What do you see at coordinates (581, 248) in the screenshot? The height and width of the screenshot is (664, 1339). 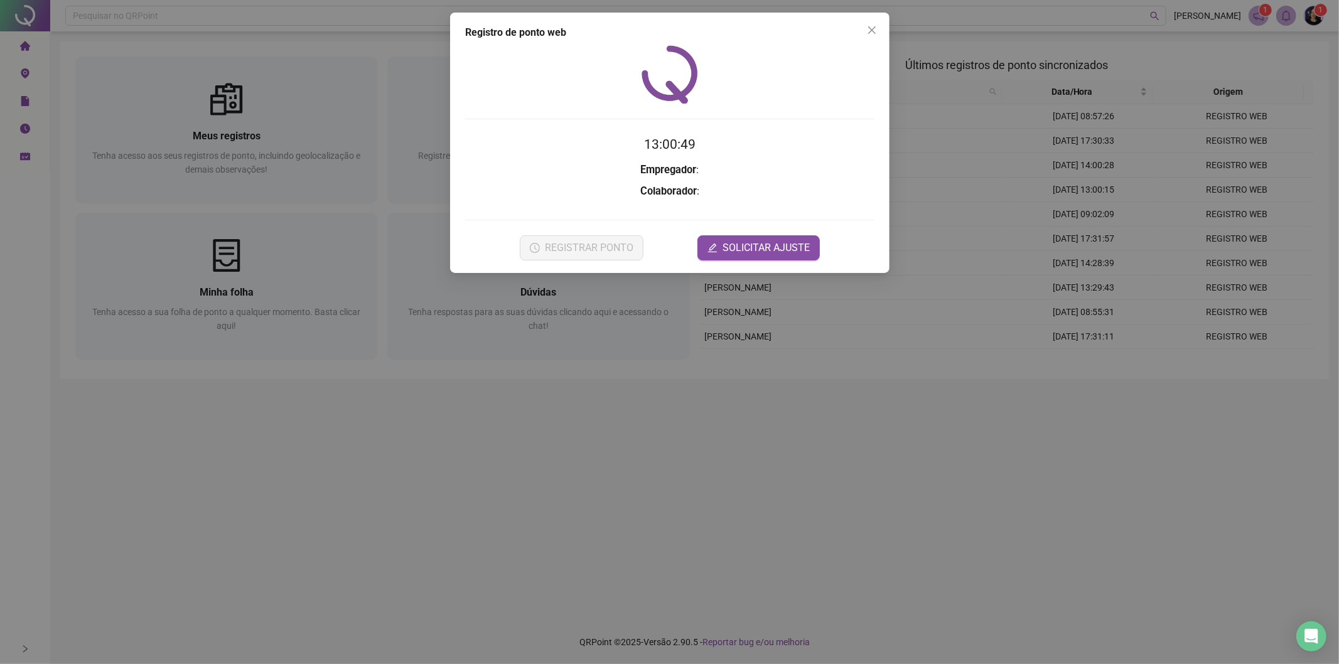 I see `button: REGISTRAR PONTO` at bounding box center [581, 248].